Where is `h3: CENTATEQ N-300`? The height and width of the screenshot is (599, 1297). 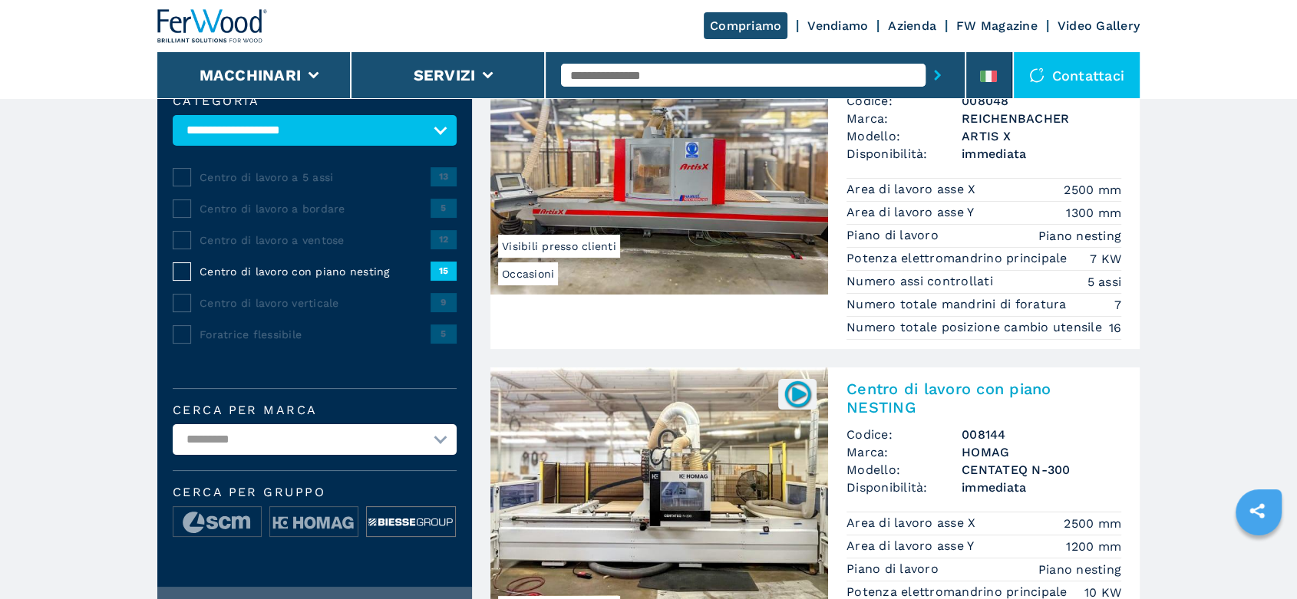
h3: CENTATEQ N-300 is located at coordinates (1041, 470).